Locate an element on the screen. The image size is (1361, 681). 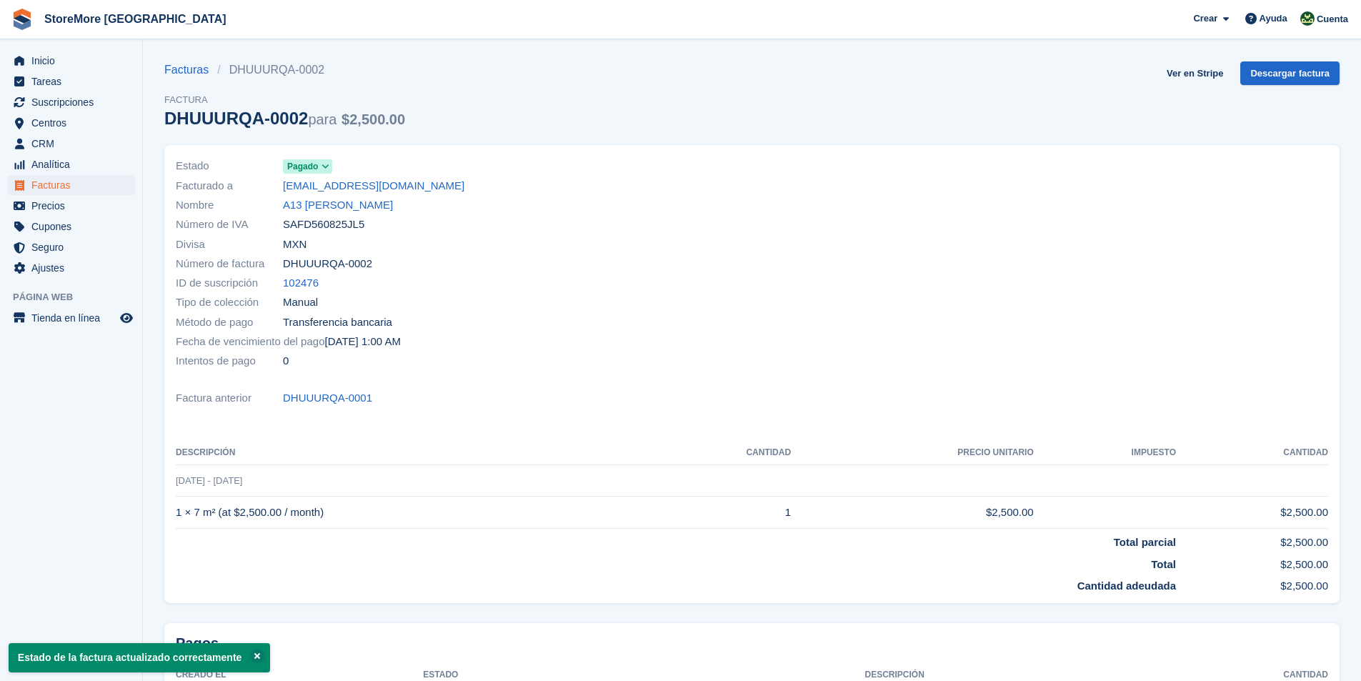
span: Precios is located at coordinates (74, 206).